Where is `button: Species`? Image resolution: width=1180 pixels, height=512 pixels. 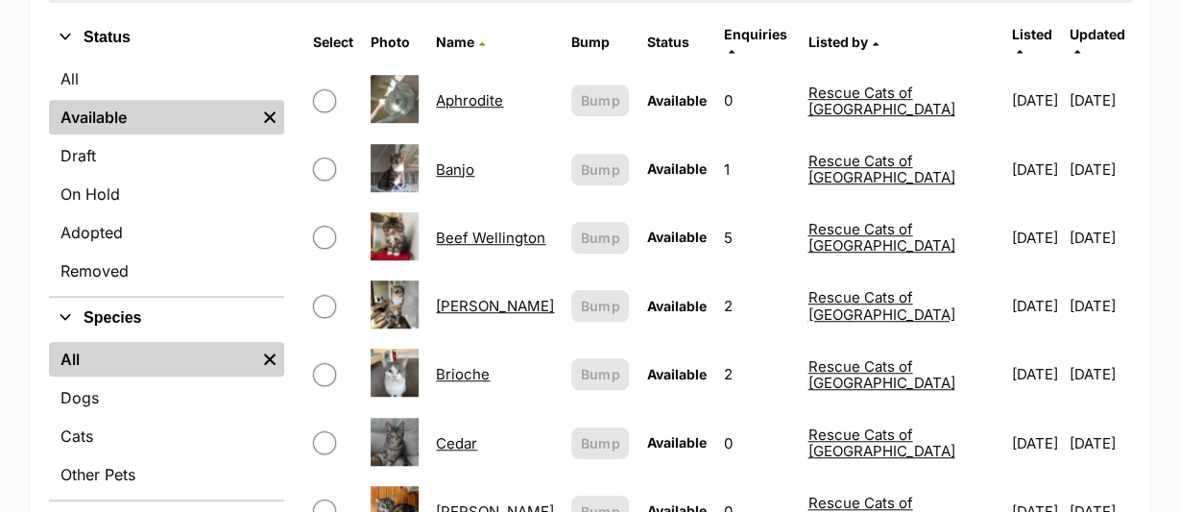
button: Species is located at coordinates (166, 318).